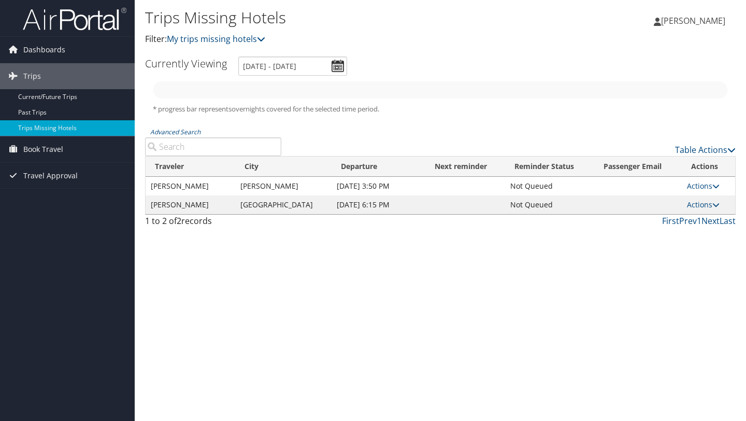  I want to click on a: Prev, so click(688, 221).